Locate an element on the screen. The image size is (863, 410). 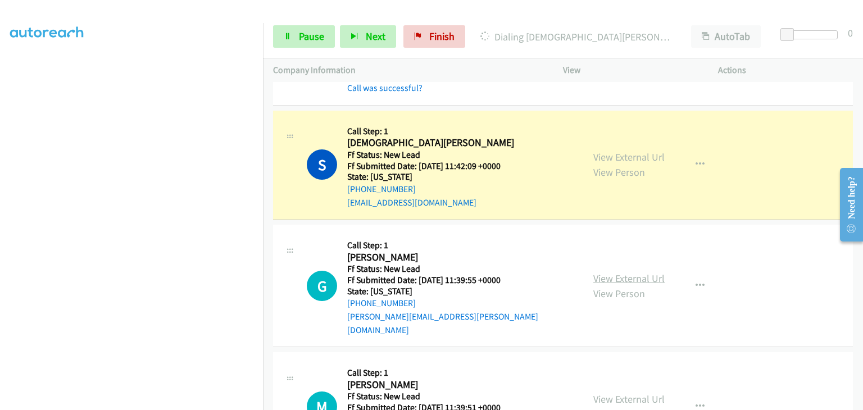
button: AutoTab is located at coordinates (726, 37).